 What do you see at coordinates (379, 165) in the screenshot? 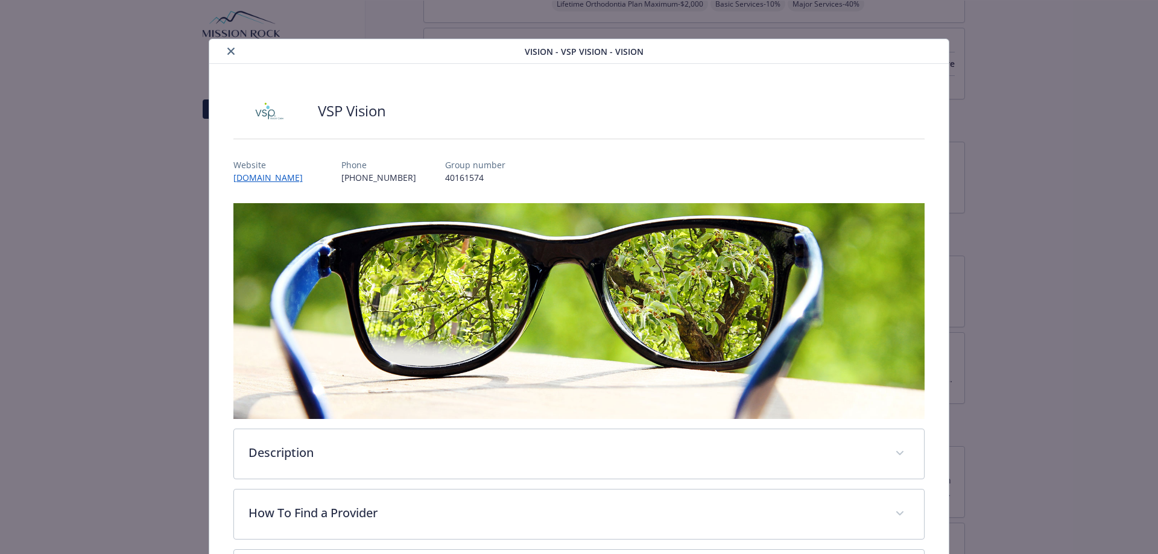
I see `p: Phone` at bounding box center [379, 165].